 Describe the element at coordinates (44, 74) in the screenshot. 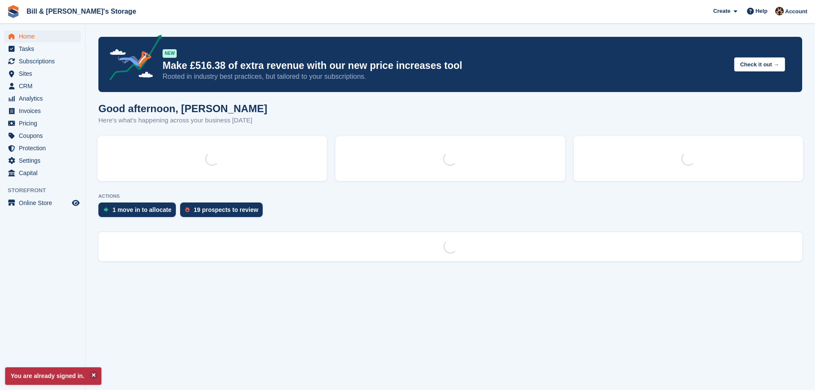

I see `span: Sites` at that location.